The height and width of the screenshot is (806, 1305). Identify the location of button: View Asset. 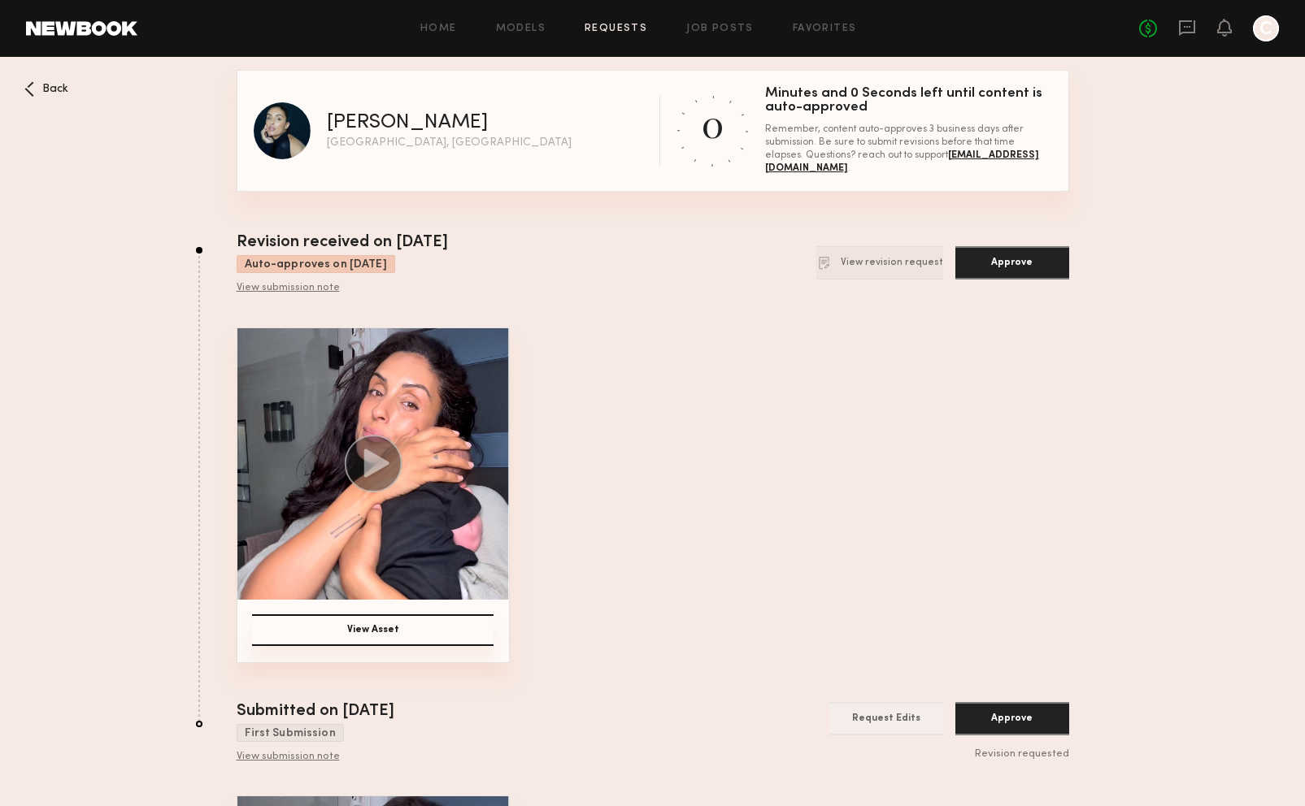
(372, 630).